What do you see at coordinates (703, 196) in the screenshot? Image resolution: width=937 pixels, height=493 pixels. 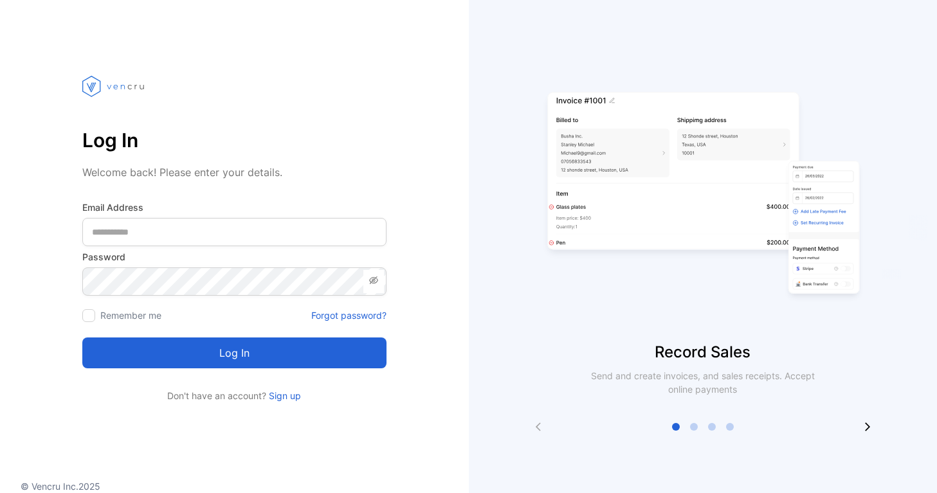 I see `img: slider image` at bounding box center [703, 196].